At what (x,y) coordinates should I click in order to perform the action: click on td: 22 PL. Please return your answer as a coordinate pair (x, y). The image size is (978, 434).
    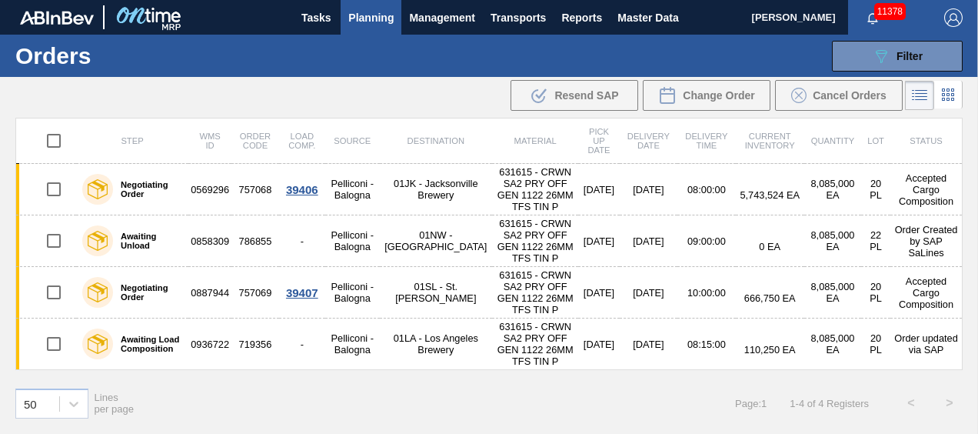
    Looking at the image, I should click on (876, 241).